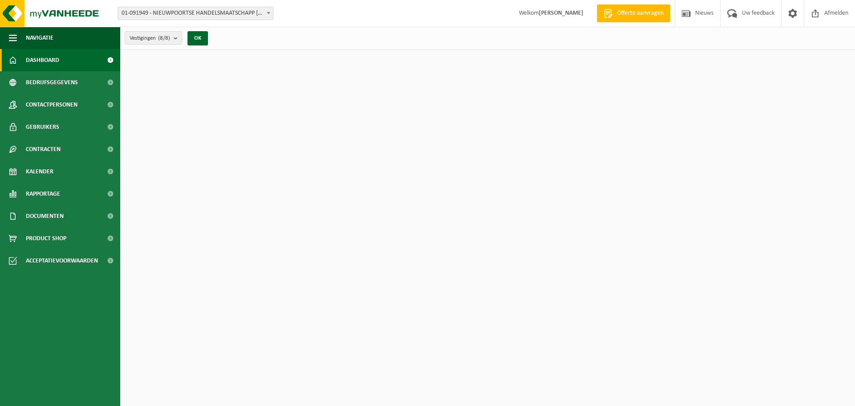  What do you see at coordinates (640, 13) in the screenshot?
I see `span: Offerte aanvragen` at bounding box center [640, 13].